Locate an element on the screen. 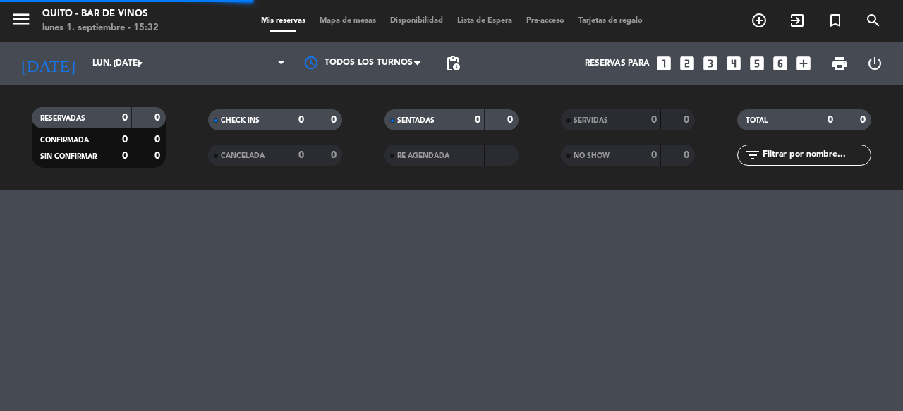  span: Lista de Espera is located at coordinates (485, 20).